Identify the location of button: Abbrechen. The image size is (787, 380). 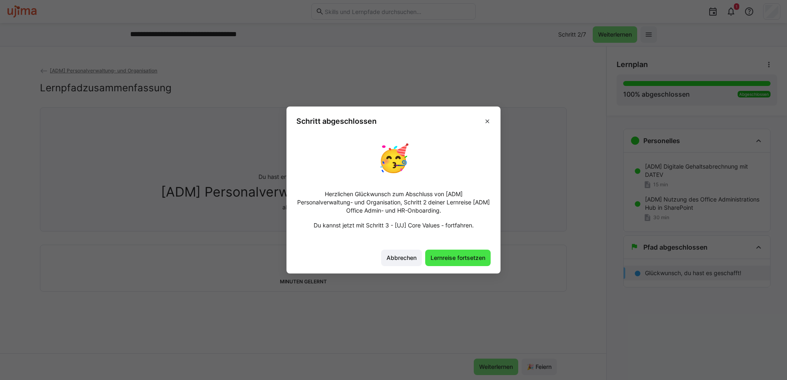
(401, 258).